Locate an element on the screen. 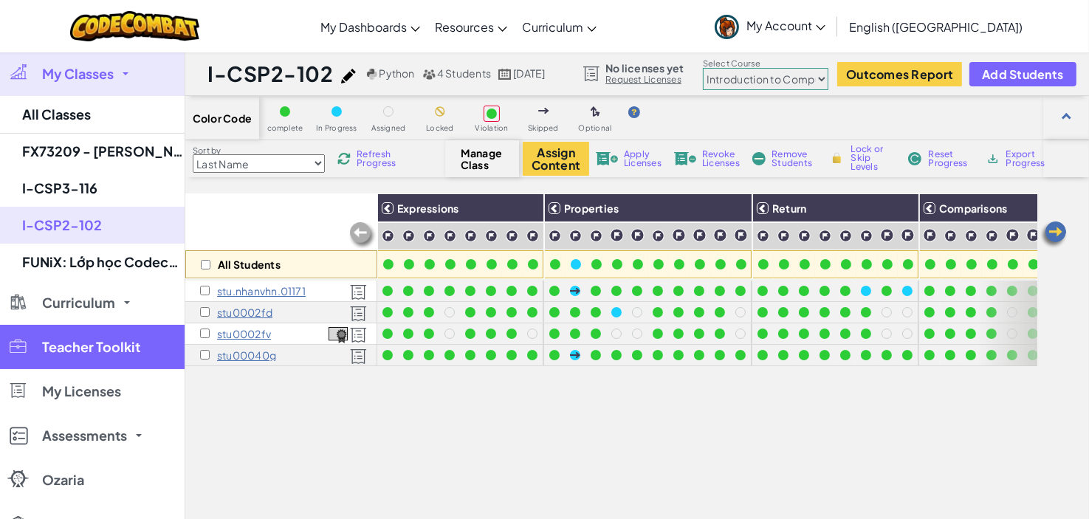 The width and height of the screenshot is (1089, 519). a: Outcomes Report is located at coordinates (899, 74).